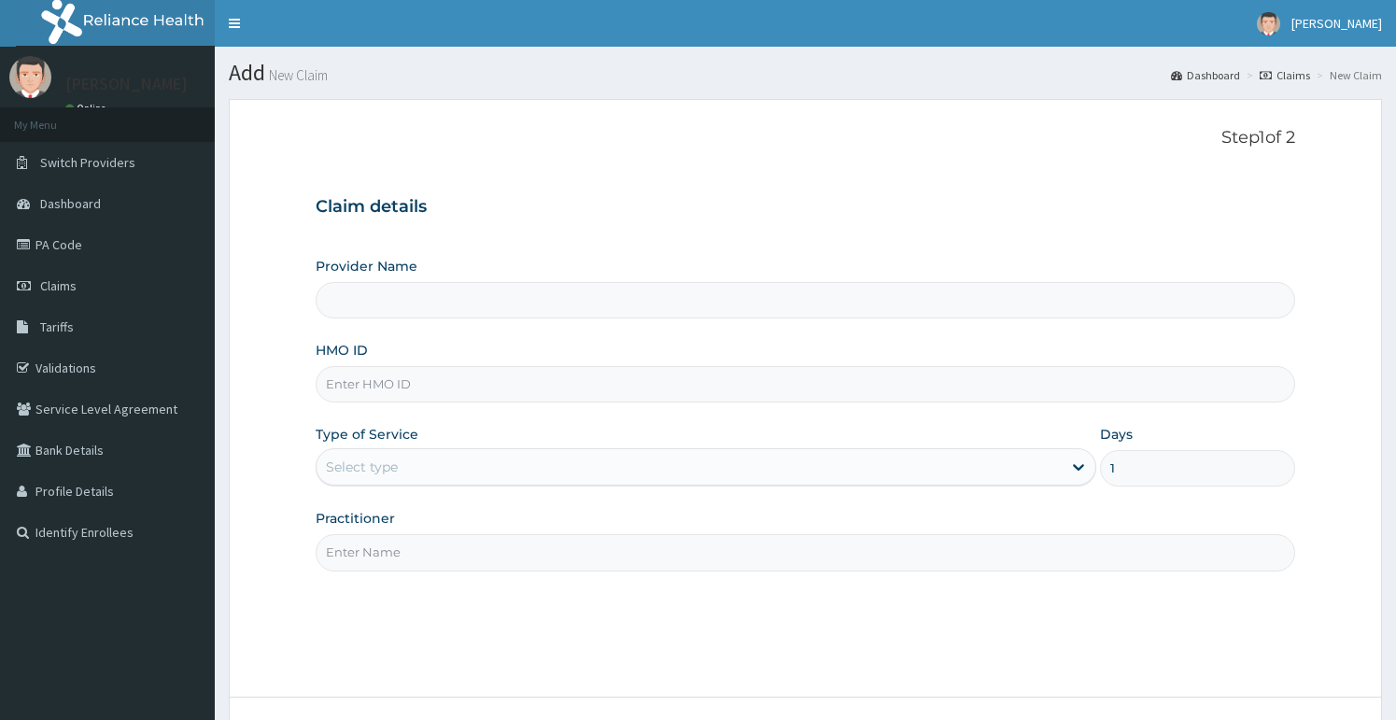 The width and height of the screenshot is (1396, 720). Describe the element at coordinates (1205, 75) in the screenshot. I see `a: Dashboard` at that location.